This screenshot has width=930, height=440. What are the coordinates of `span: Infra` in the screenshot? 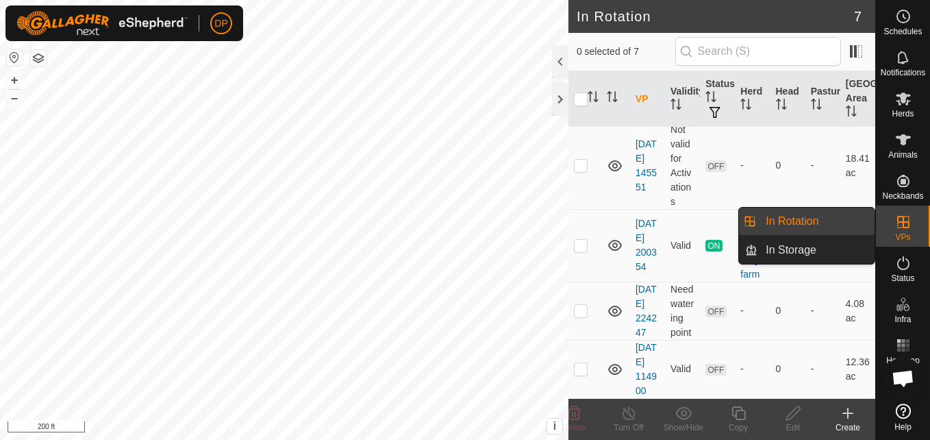 It's located at (903, 319).